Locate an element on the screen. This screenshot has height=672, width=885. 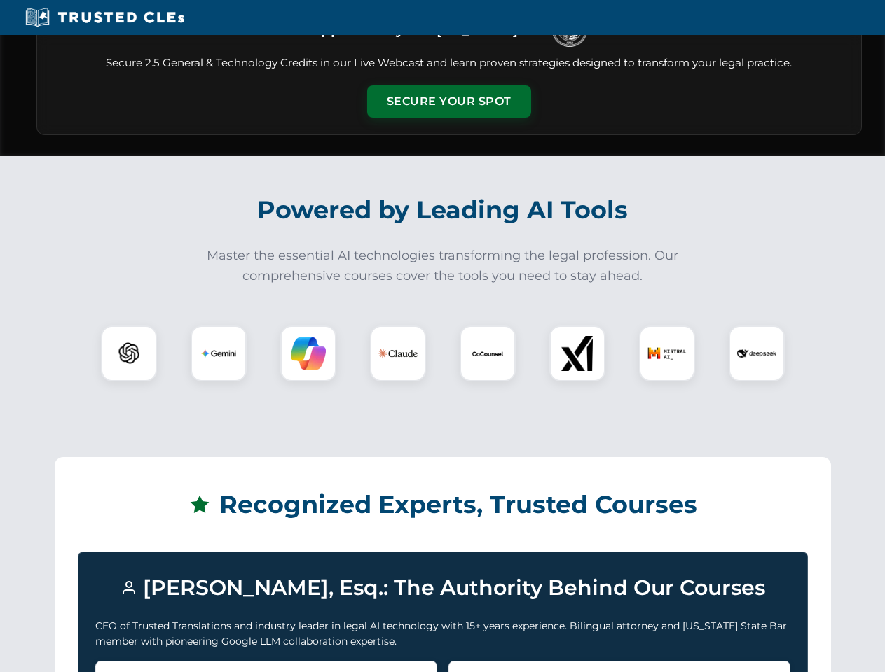
img: Gemini Logo is located at coordinates (219, 354).